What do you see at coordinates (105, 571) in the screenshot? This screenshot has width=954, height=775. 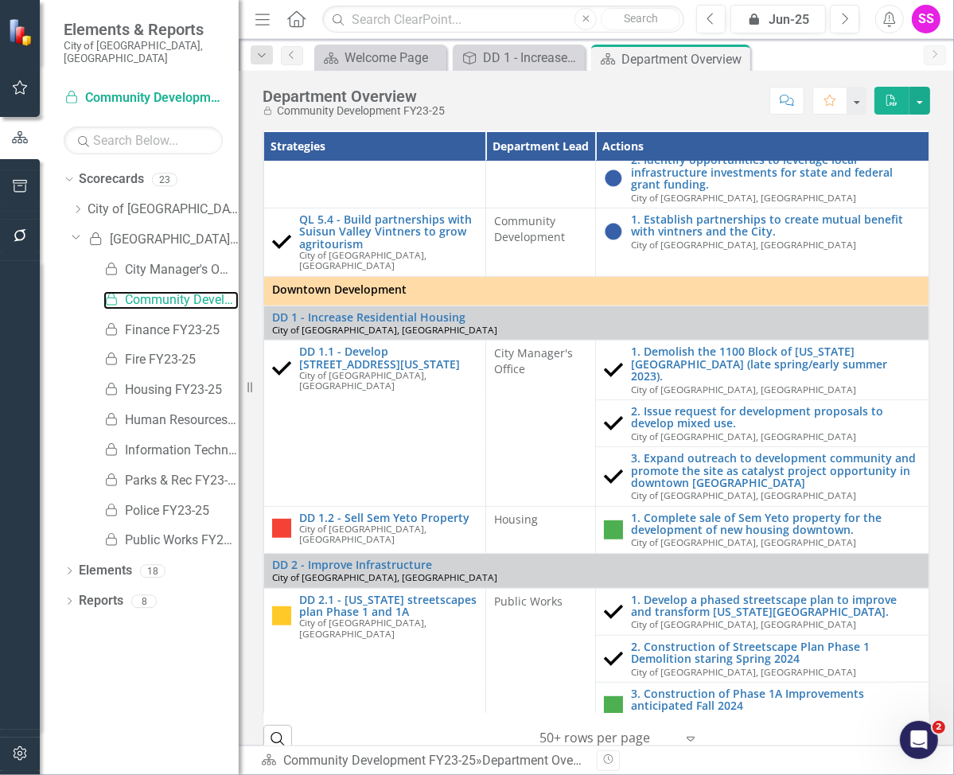 I see `a: Elements` at bounding box center [105, 571].